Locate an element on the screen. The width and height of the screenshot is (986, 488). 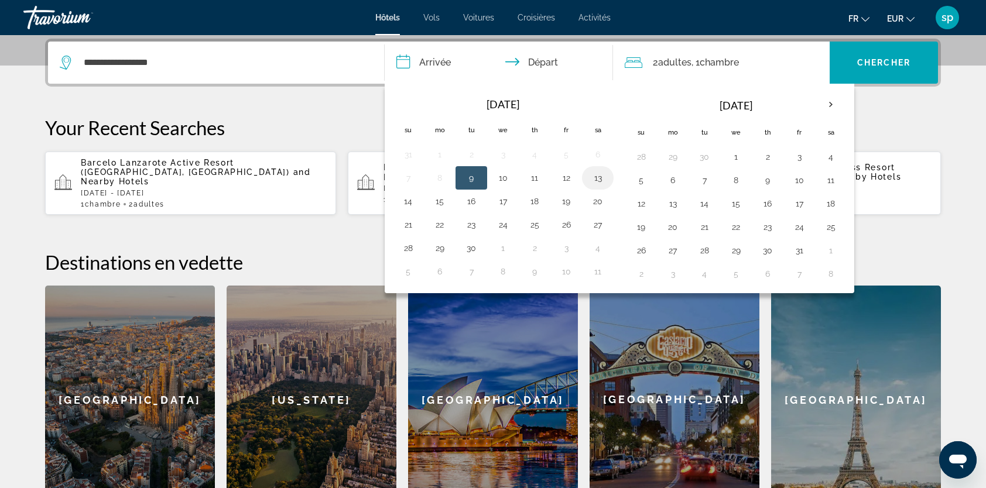
a: Travorium is located at coordinates (82, 18).